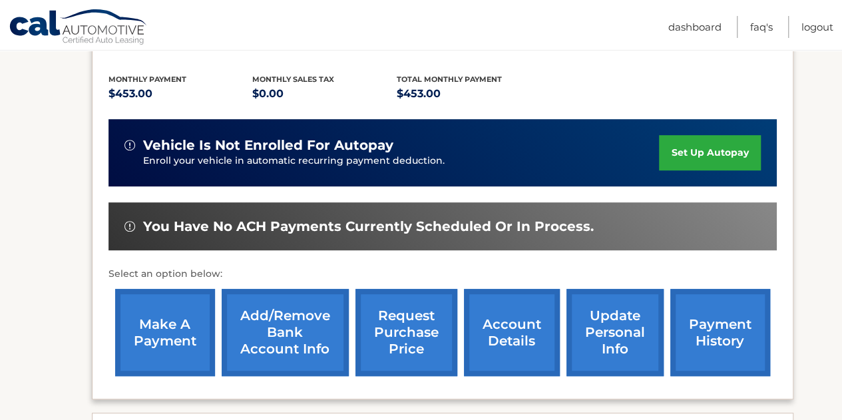 The image size is (842, 420). I want to click on p: Select an option below:, so click(442, 274).